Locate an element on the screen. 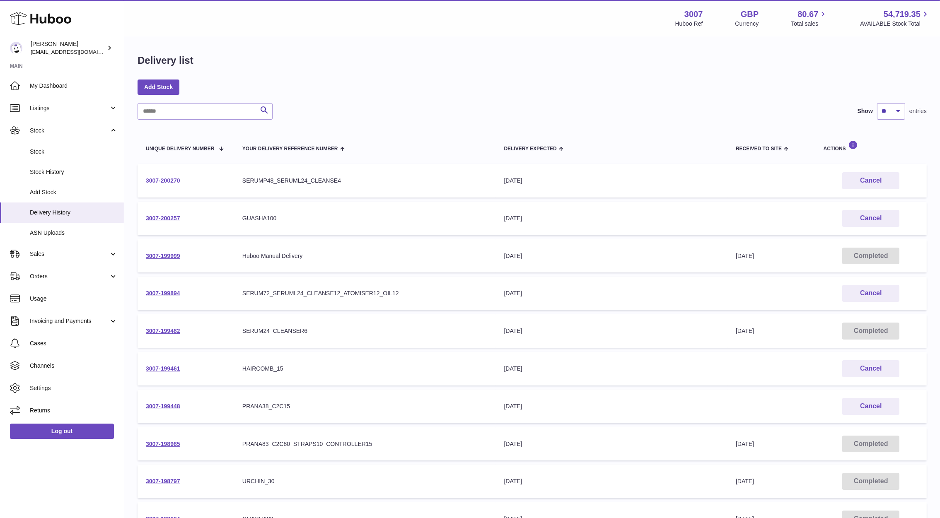  span: Orders is located at coordinates (69, 276).